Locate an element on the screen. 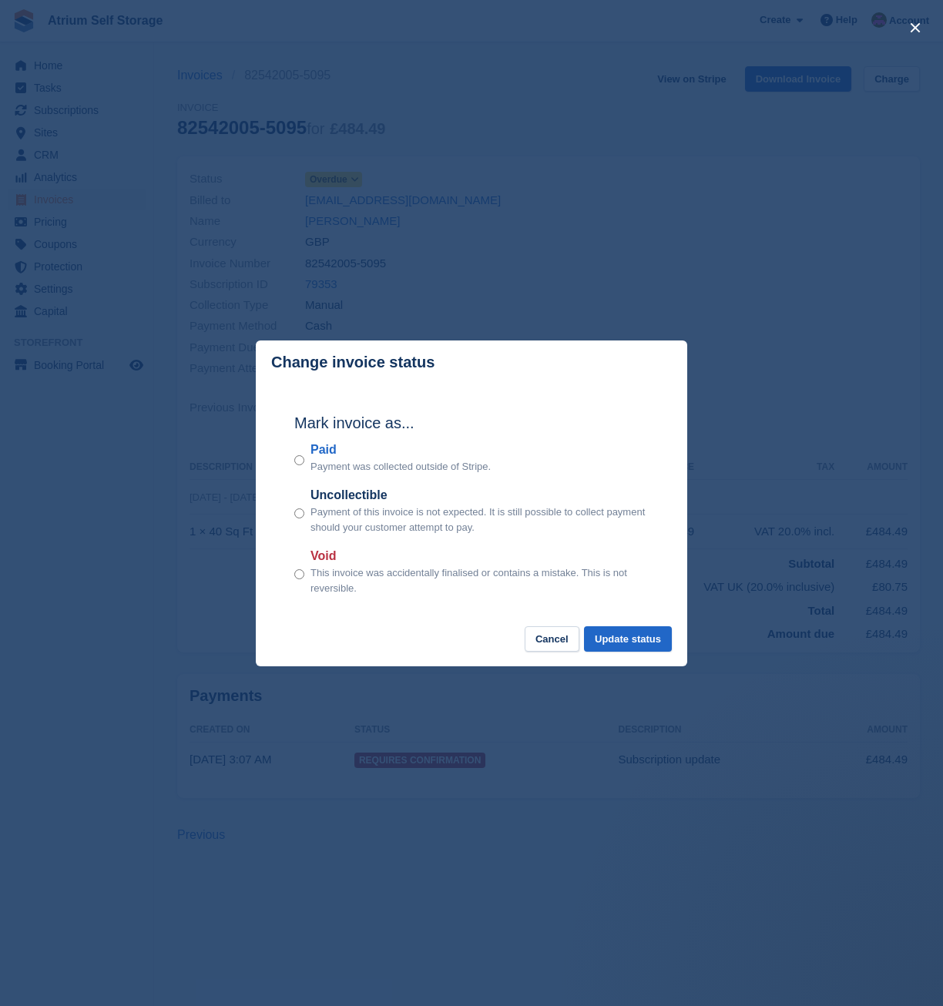 Image resolution: width=943 pixels, height=1006 pixels. button: Update status is located at coordinates (628, 639).